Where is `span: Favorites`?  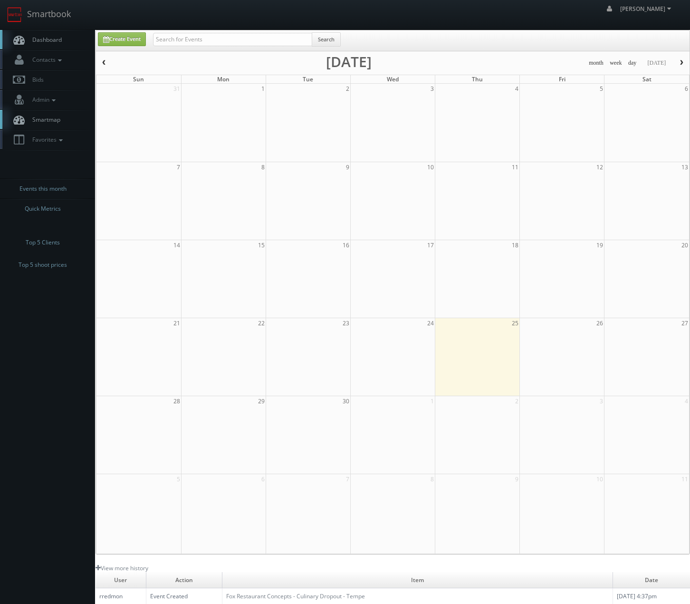
span: Favorites is located at coordinates (46, 139).